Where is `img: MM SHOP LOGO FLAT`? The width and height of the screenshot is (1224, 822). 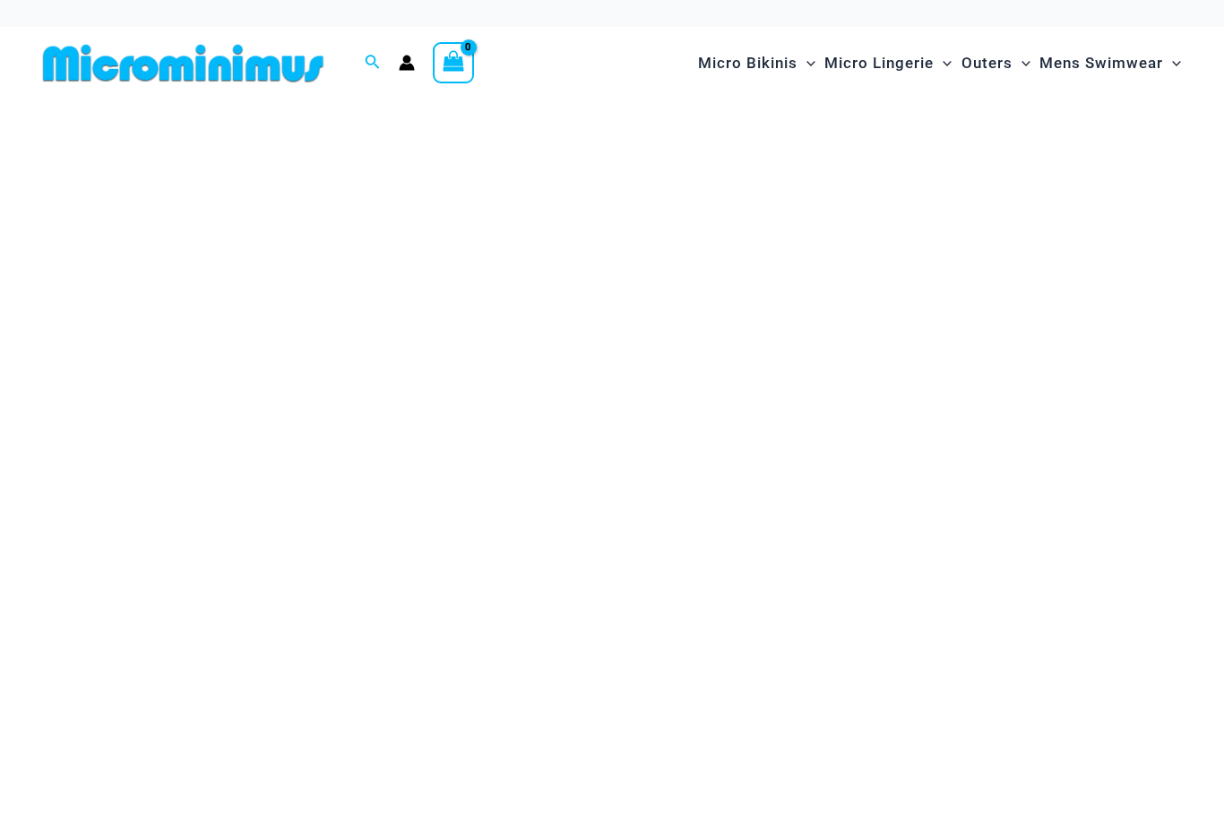 img: MM SHOP LOGO FLAT is located at coordinates (183, 63).